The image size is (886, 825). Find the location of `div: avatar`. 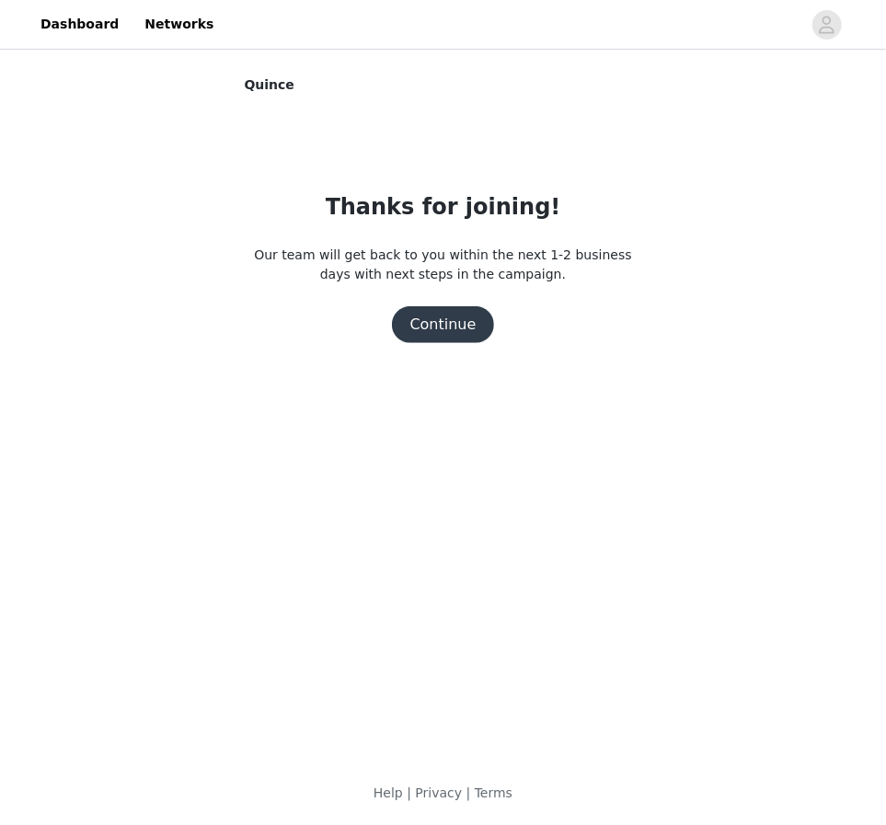

div: avatar is located at coordinates (826, 25).